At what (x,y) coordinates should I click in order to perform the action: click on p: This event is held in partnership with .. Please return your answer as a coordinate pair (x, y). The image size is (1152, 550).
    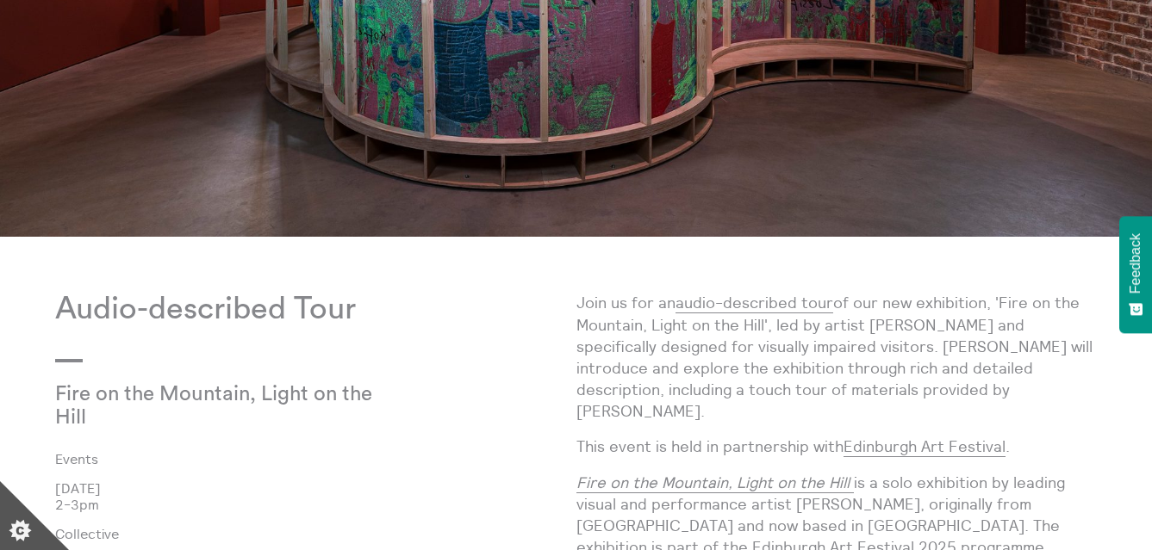
    Looking at the image, I should click on (836, 446).